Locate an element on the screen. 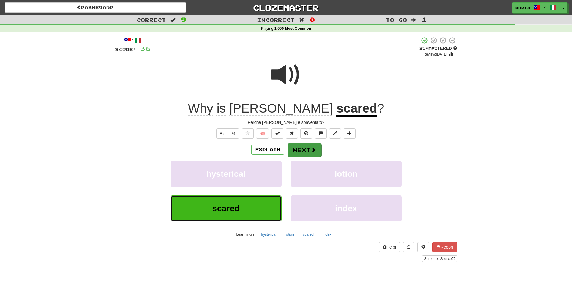  span: 9 is located at coordinates (183, 20).